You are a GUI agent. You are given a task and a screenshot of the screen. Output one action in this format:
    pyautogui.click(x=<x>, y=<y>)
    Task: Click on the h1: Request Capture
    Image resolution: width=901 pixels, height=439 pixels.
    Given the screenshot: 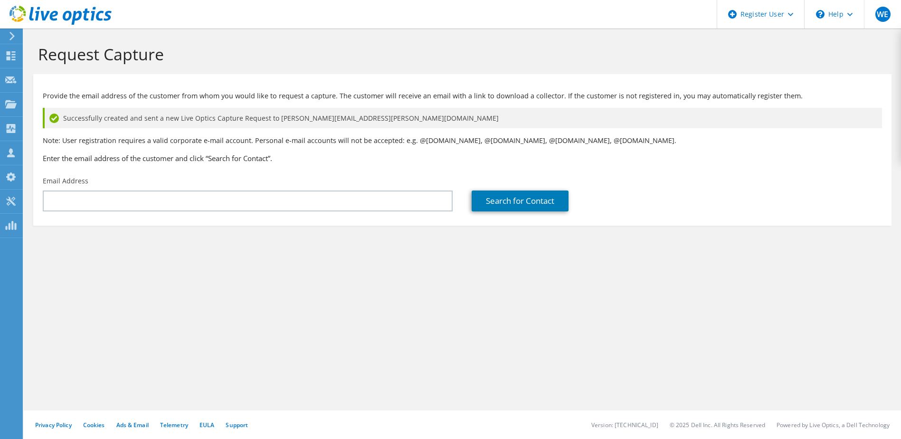 What is the action you would take?
    pyautogui.click(x=460, y=54)
    